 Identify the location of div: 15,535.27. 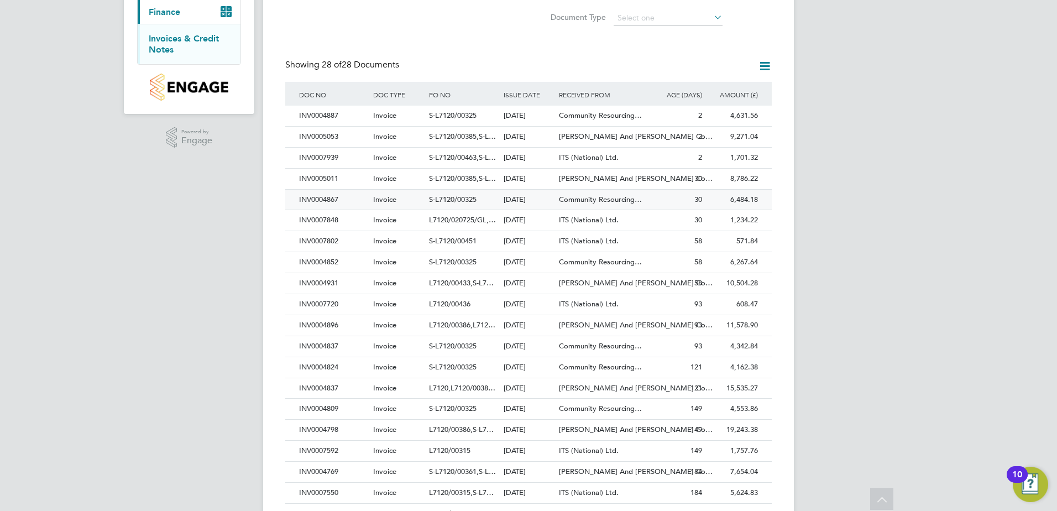
(733, 388).